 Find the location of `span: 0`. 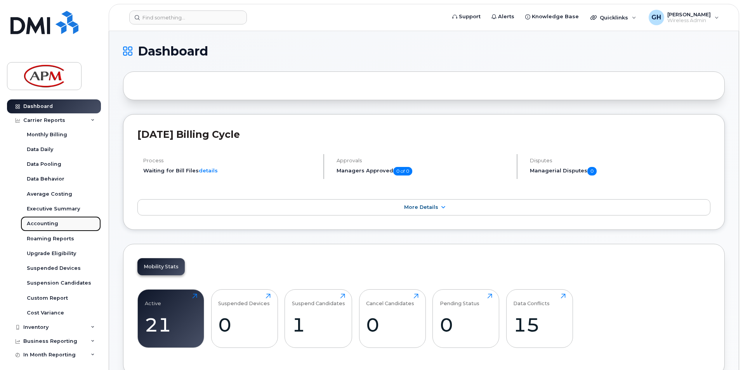

span: 0 is located at coordinates (592, 171).